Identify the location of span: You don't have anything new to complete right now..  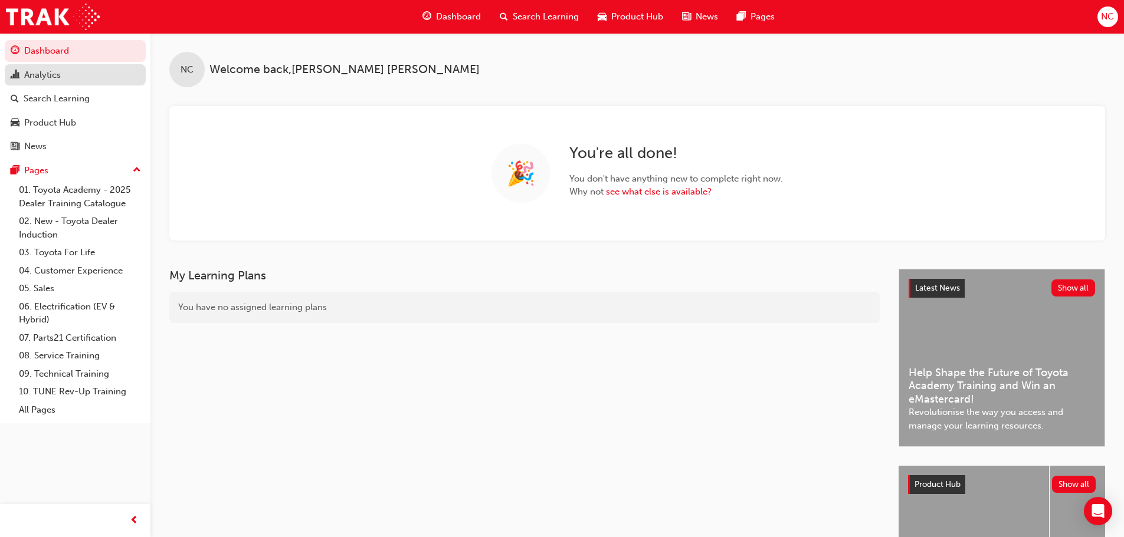
(676, 179).